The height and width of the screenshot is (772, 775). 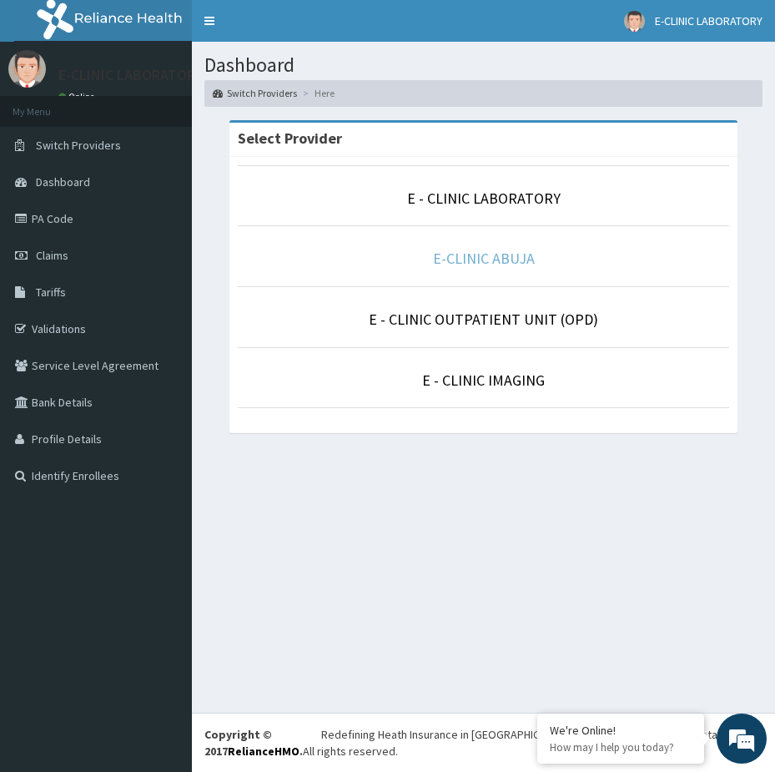 I want to click on a: Switch Providers, so click(x=254, y=93).